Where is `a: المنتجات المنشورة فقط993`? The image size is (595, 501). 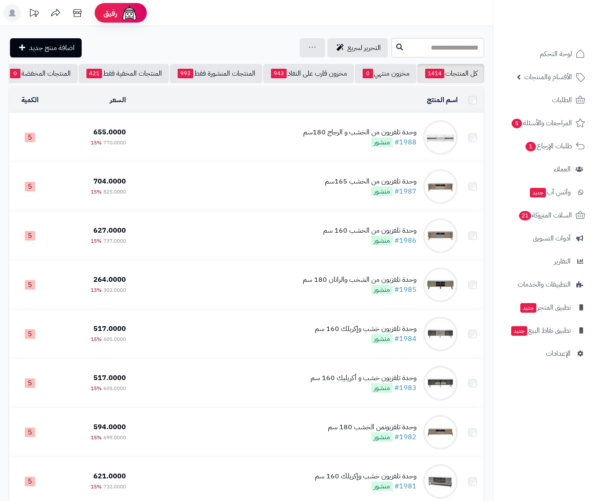 a: المنتجات المنشورة فقط993 is located at coordinates (216, 73).